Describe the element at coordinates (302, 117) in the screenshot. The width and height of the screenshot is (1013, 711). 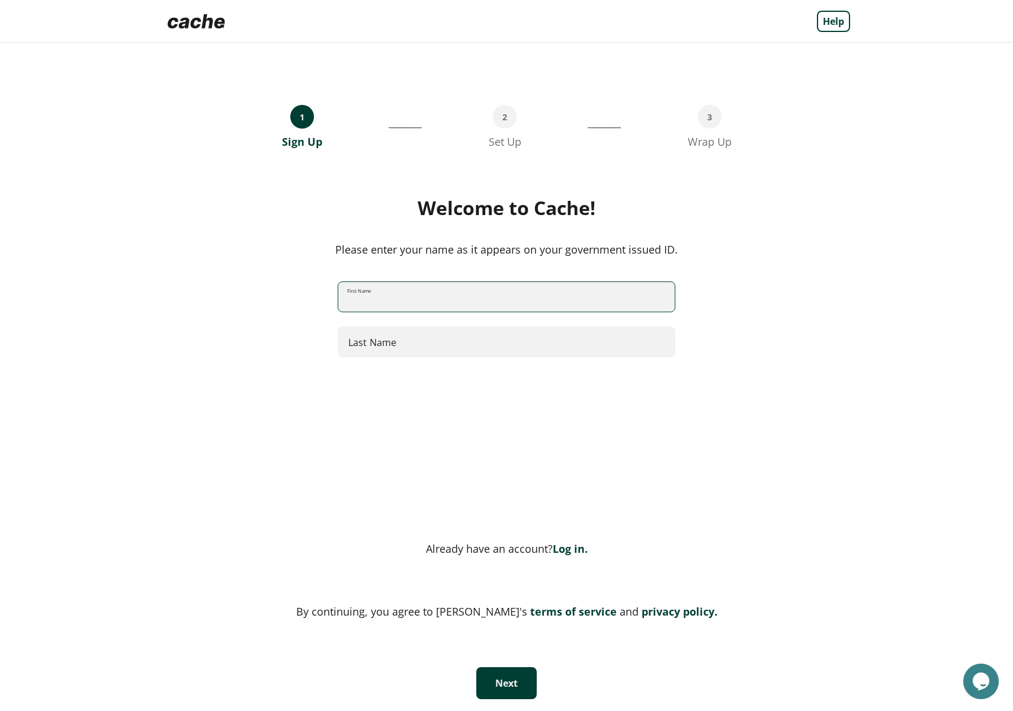
I see `div: 1` at that location.